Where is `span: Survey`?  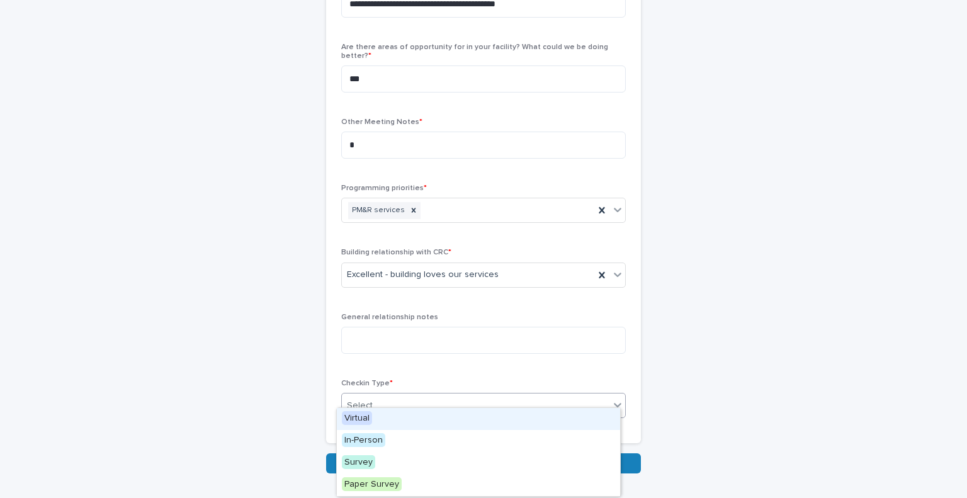 span: Survey is located at coordinates (358, 462).